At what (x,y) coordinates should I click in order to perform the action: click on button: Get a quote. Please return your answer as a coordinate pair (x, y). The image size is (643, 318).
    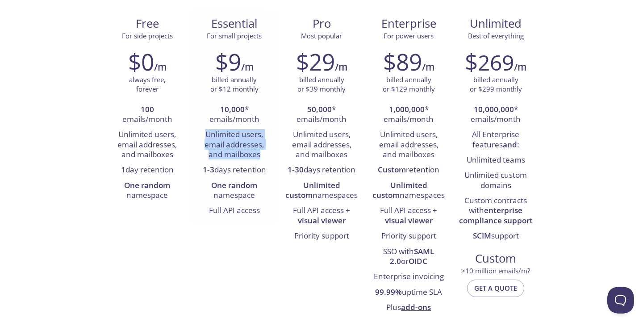
    Looking at the image, I should click on (496, 288).